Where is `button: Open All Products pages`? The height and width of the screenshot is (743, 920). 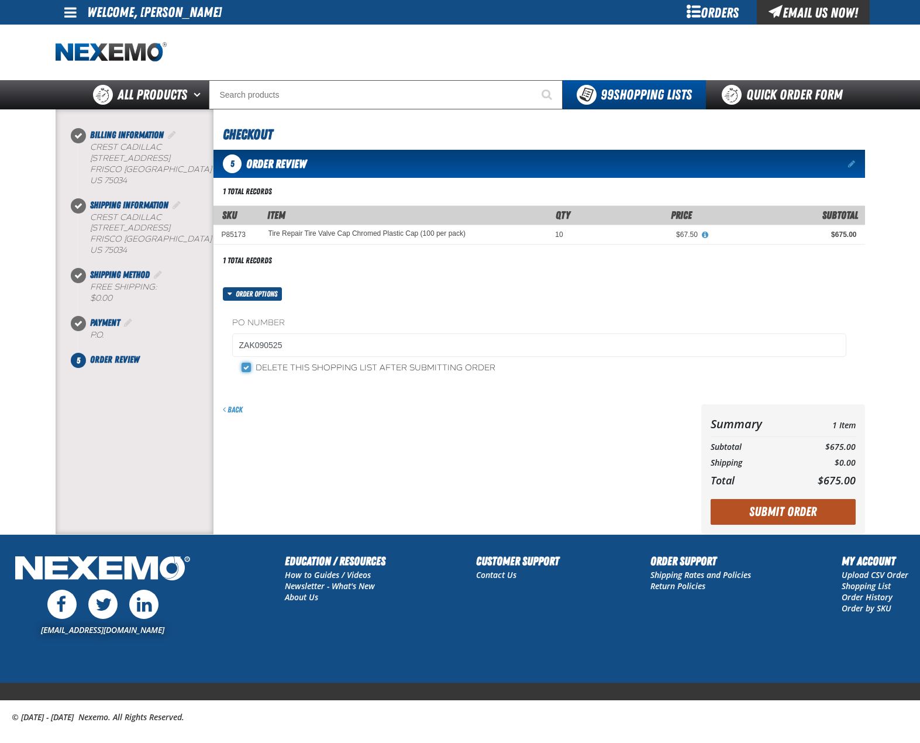 button: Open All Products pages is located at coordinates (199, 95).